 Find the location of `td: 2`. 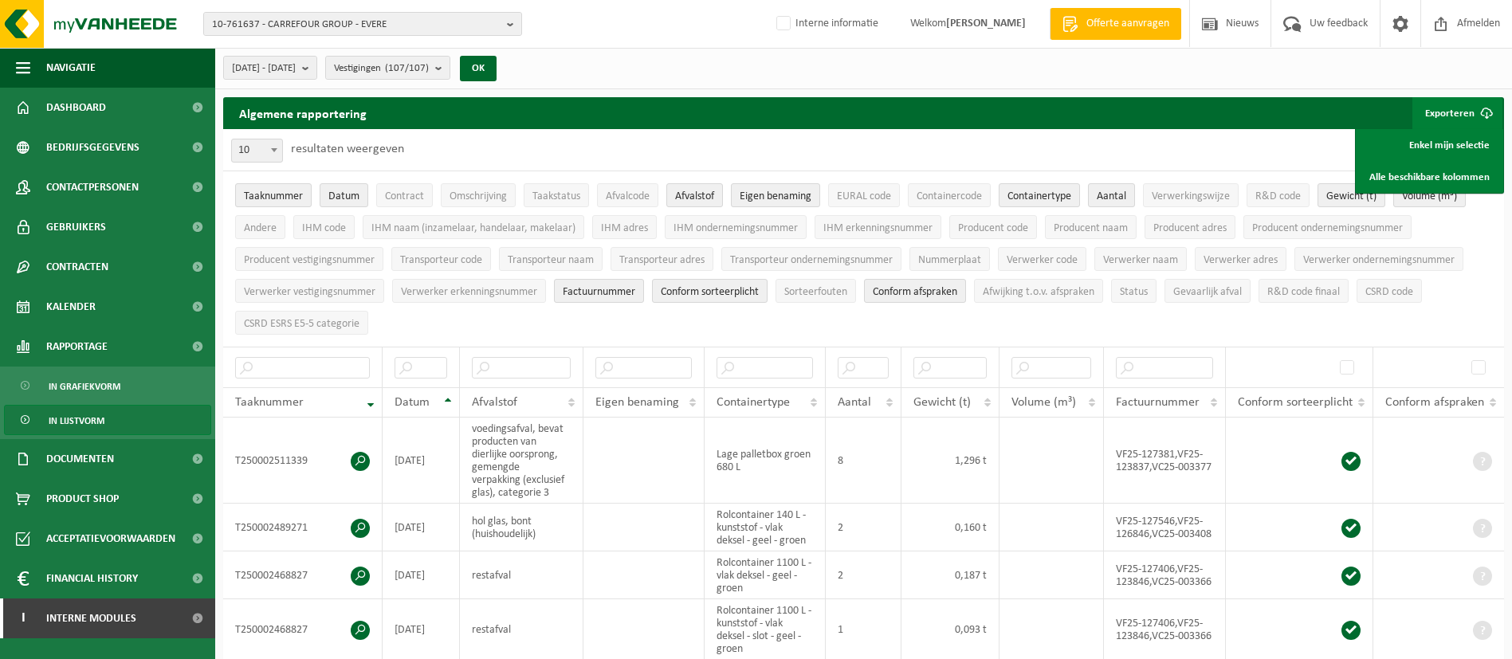

td: 2 is located at coordinates (863, 575).